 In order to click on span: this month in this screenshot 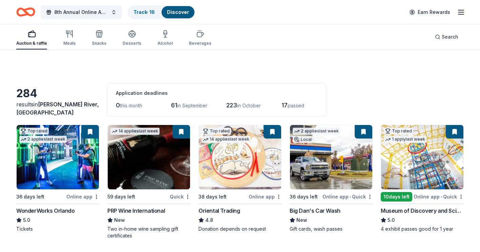, I will do `click(131, 105)`.